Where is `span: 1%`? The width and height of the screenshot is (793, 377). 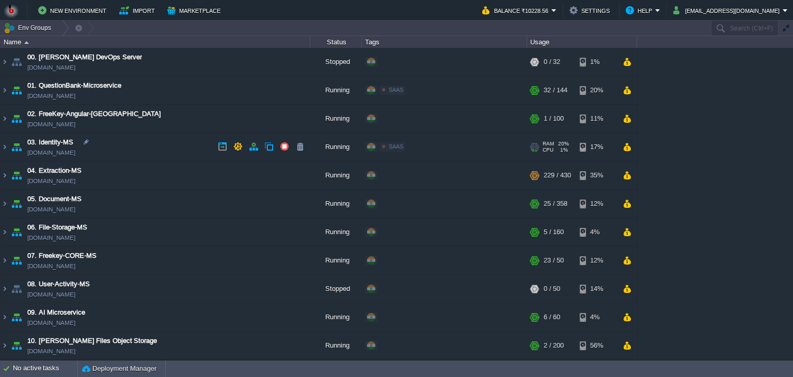
span: 1% is located at coordinates (563, 150).